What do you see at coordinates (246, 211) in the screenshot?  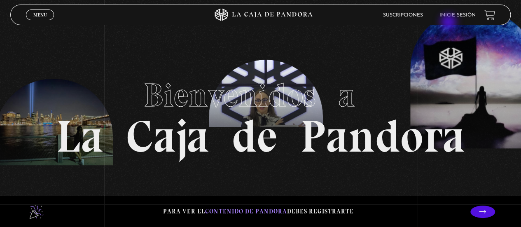 I see `span: contenido de Pandora` at bounding box center [246, 211].